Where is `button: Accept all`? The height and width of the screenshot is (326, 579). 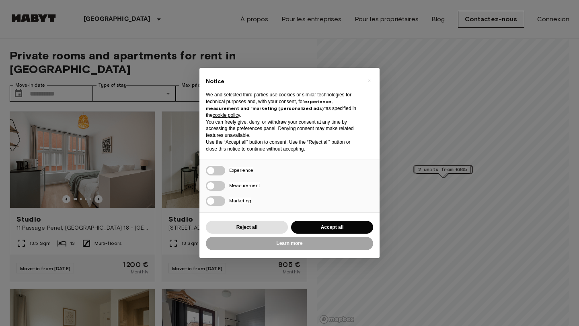 button: Accept all is located at coordinates (332, 227).